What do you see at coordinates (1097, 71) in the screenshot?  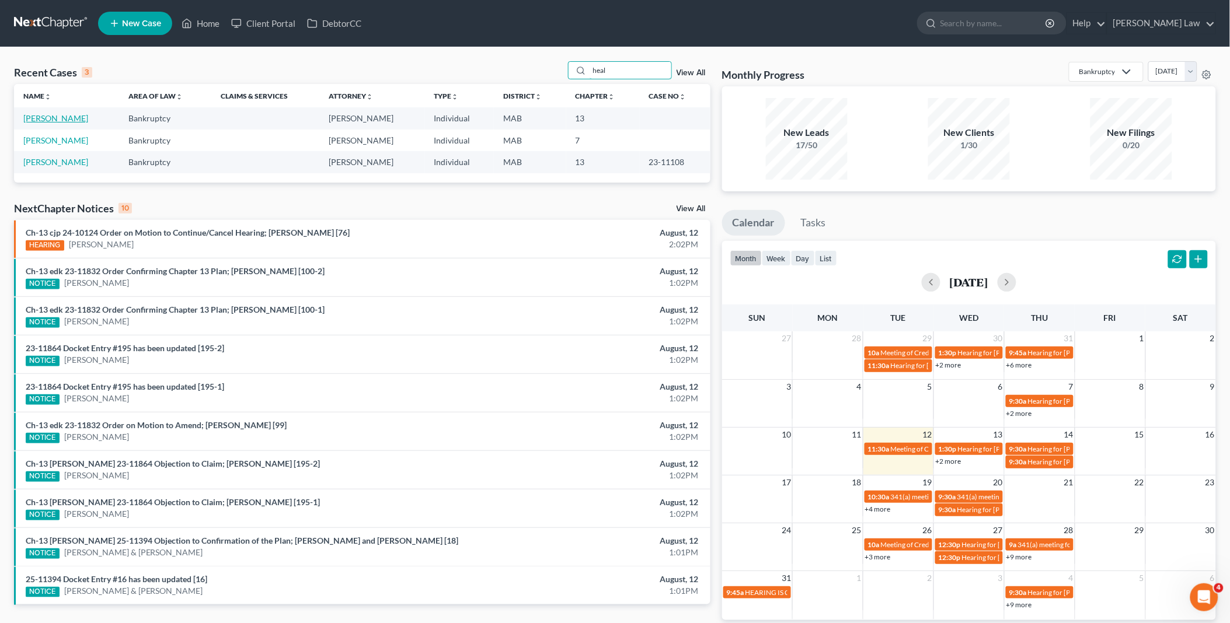 I see `div: Bankruptcy` at bounding box center [1097, 71].